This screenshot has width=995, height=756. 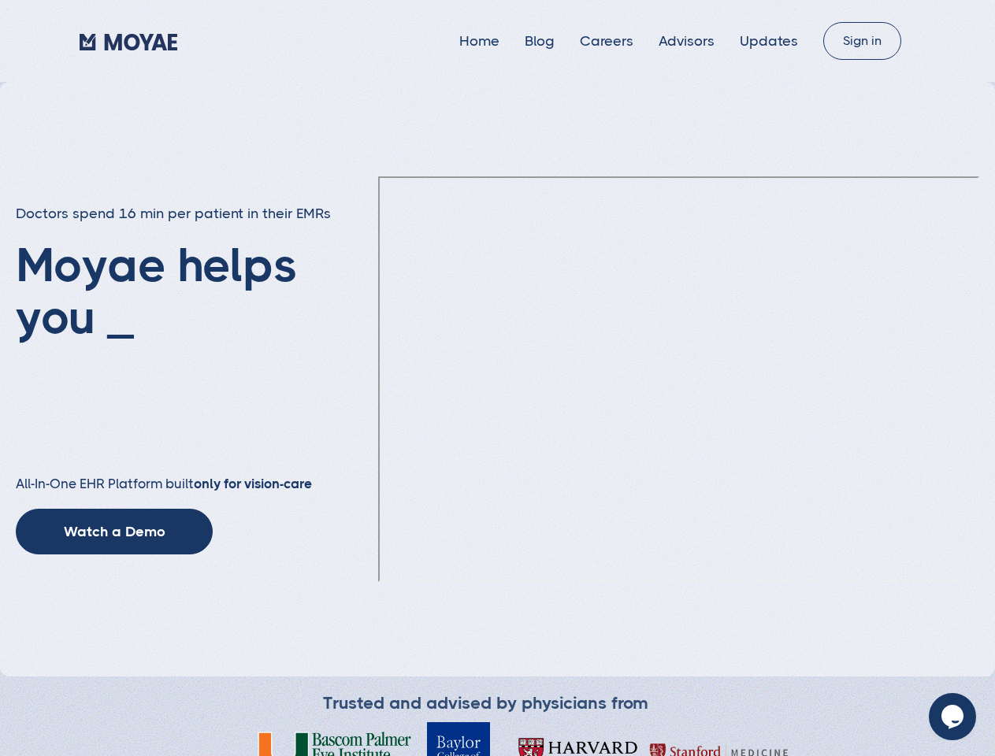 I want to click on a: Updates, so click(x=769, y=41).